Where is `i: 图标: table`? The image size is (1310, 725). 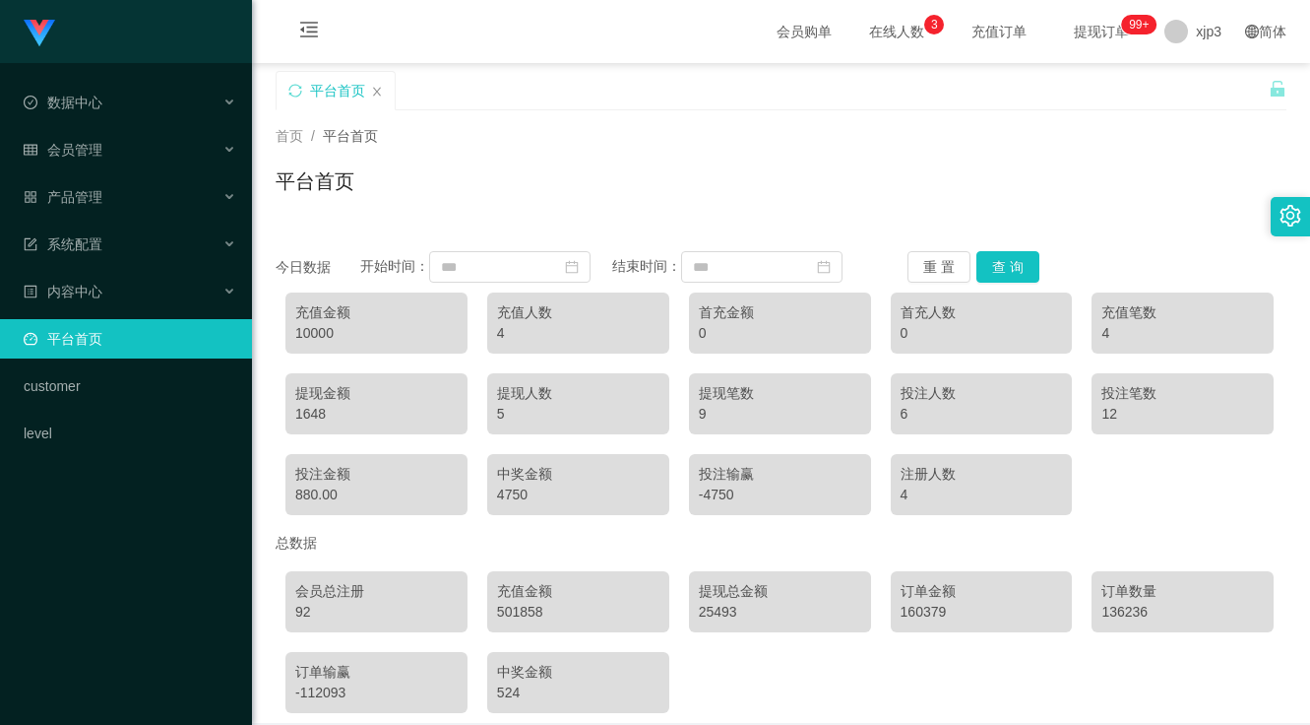
i: 图标: table is located at coordinates (31, 150).